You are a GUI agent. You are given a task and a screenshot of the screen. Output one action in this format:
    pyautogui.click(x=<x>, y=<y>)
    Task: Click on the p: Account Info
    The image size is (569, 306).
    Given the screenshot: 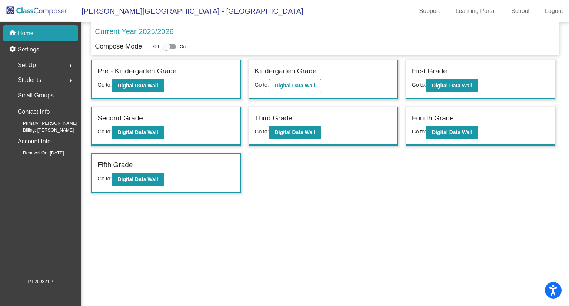 What is the action you would take?
    pyautogui.click(x=34, y=142)
    